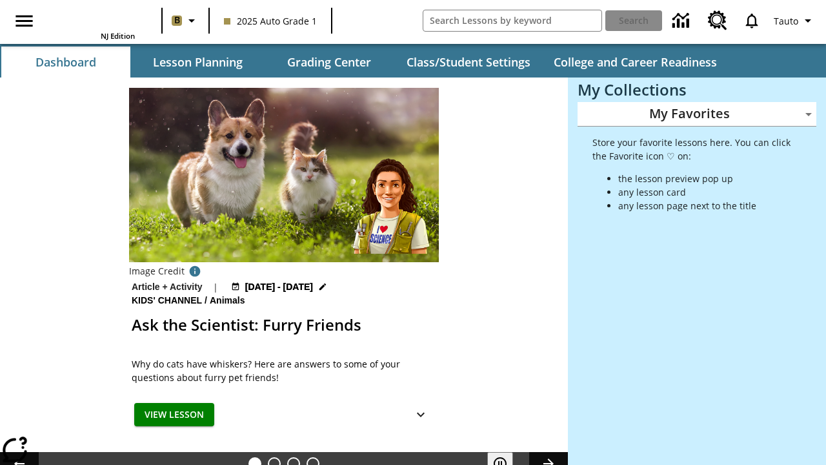  What do you see at coordinates (24, 21) in the screenshot?
I see `button: Open side menu` at bounding box center [24, 21].